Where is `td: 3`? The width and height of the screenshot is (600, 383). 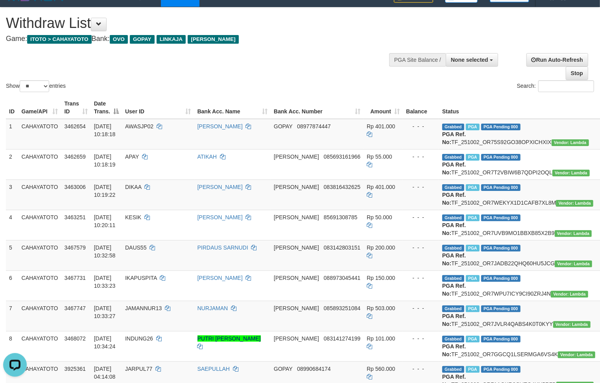 td: 3 is located at coordinates (12, 194).